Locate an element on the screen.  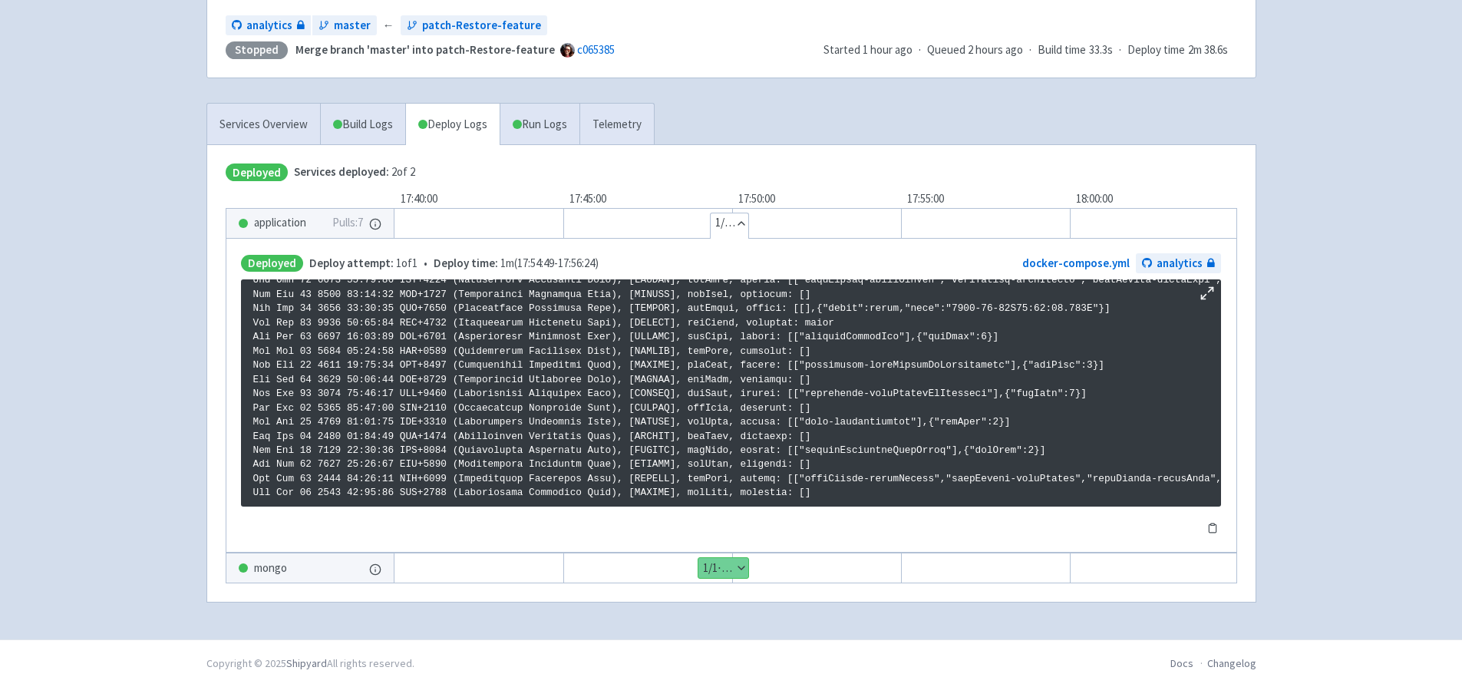
div: 17:40:00 is located at coordinates (479, 199).